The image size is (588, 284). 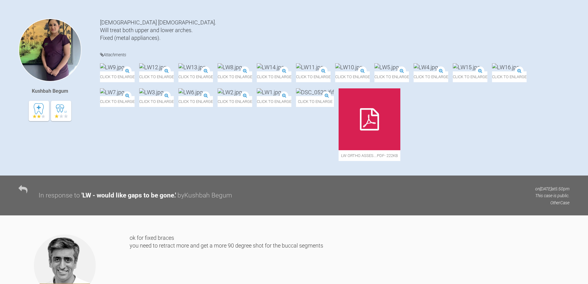 I want to click on img: Kushbah Begum, so click(x=50, y=50).